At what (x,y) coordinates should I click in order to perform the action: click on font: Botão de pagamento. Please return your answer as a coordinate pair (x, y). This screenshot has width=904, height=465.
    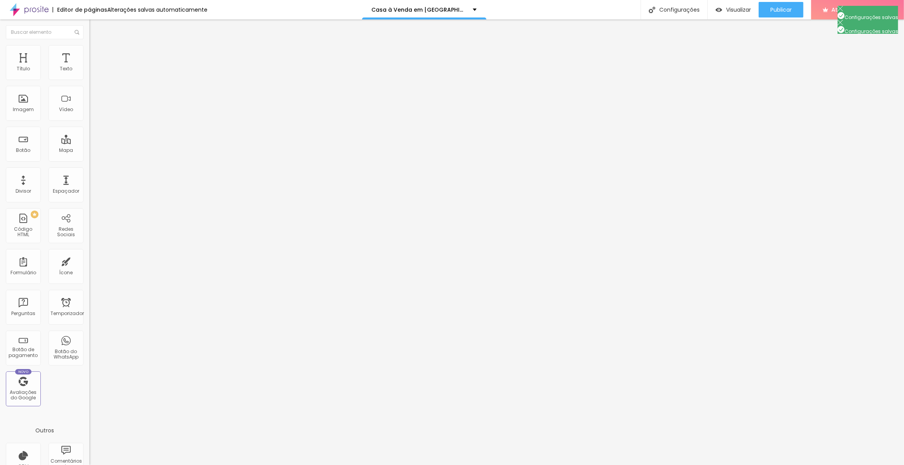
    Looking at the image, I should click on (23, 352).